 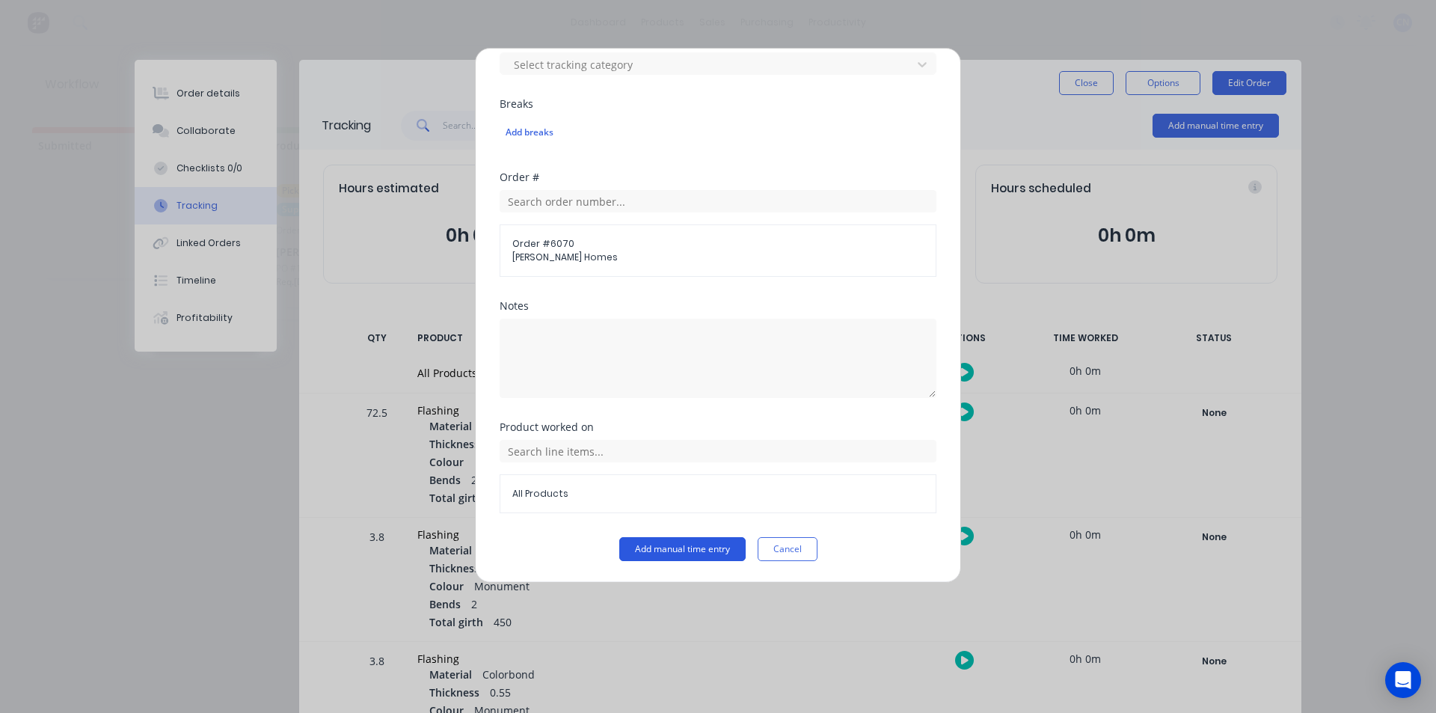 What do you see at coordinates (718, 201) in the screenshot?
I see `input: Search order number...` at bounding box center [718, 201].